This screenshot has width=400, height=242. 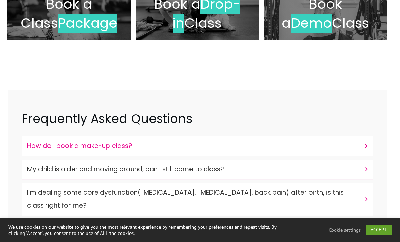 What do you see at coordinates (194, 146) in the screenshot?
I see `h4: How do I book a make-up class?` at bounding box center [194, 146].